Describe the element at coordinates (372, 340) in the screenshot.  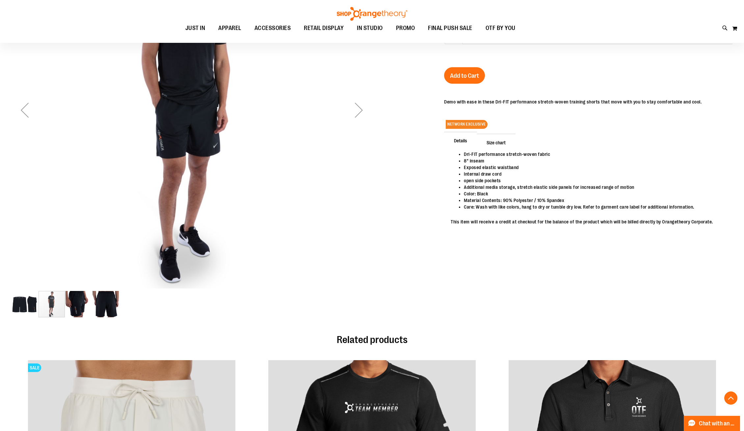
I see `span: Related products` at that location.